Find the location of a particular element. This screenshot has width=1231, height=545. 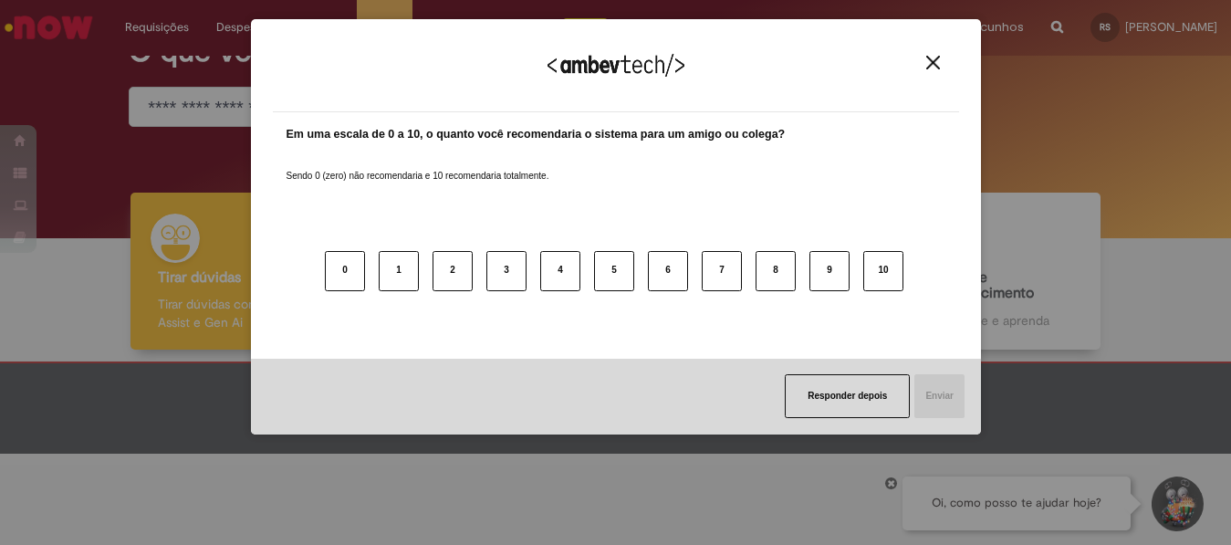

button: 4 is located at coordinates (560, 271).